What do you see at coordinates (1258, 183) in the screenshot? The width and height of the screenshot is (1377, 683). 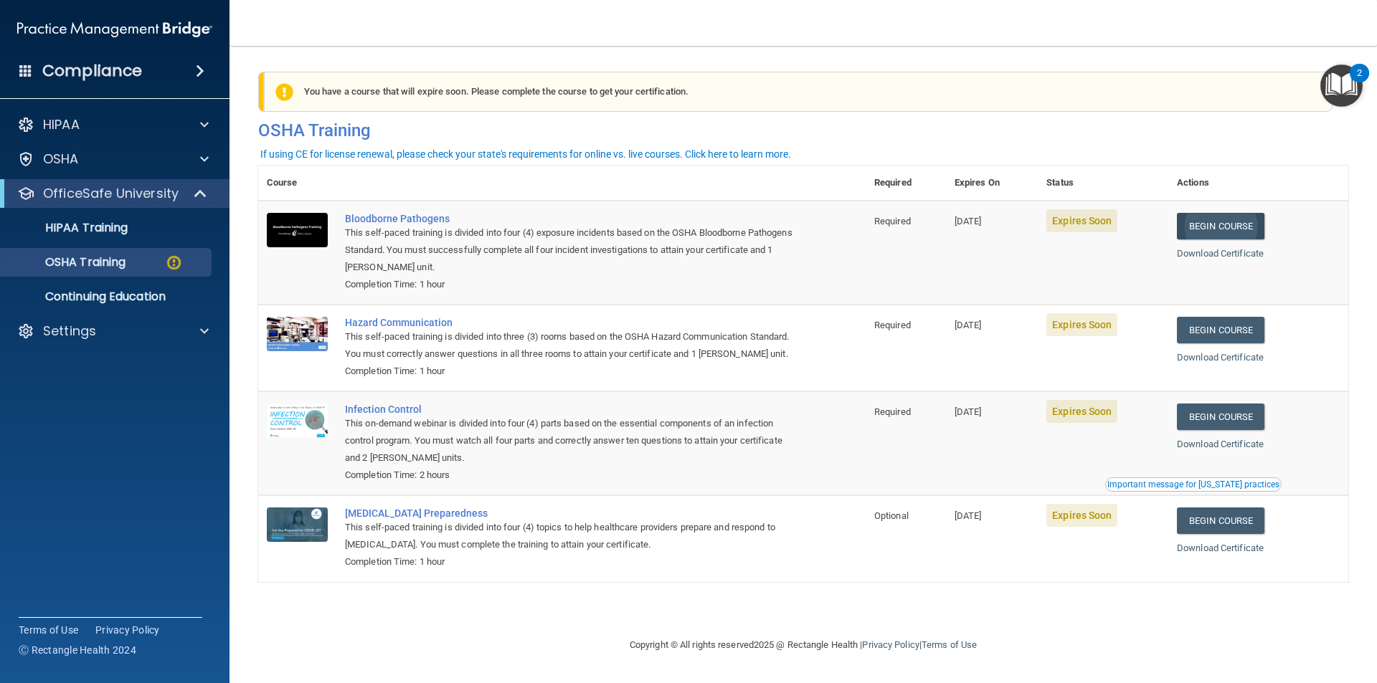 I see `th: Actions` at bounding box center [1258, 183].